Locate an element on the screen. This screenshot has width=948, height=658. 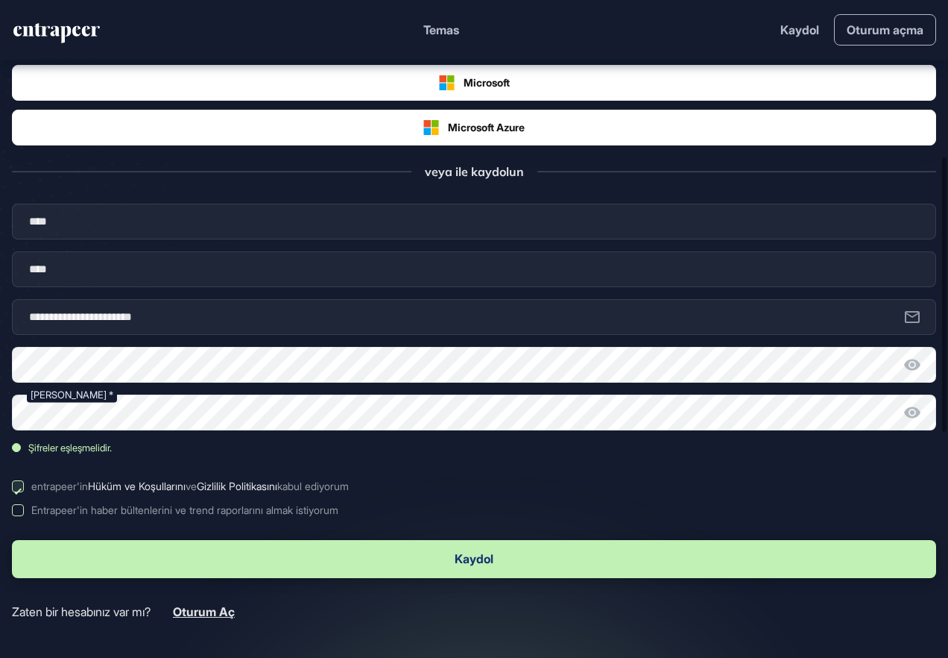
button: Kaydol is located at coordinates (474, 559).